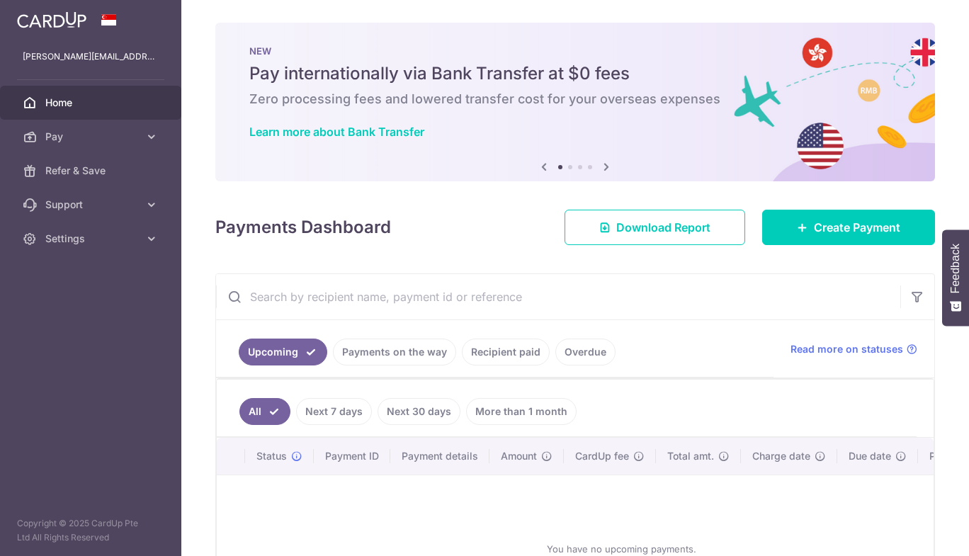 The height and width of the screenshot is (556, 969). I want to click on span: Charge date, so click(782, 456).